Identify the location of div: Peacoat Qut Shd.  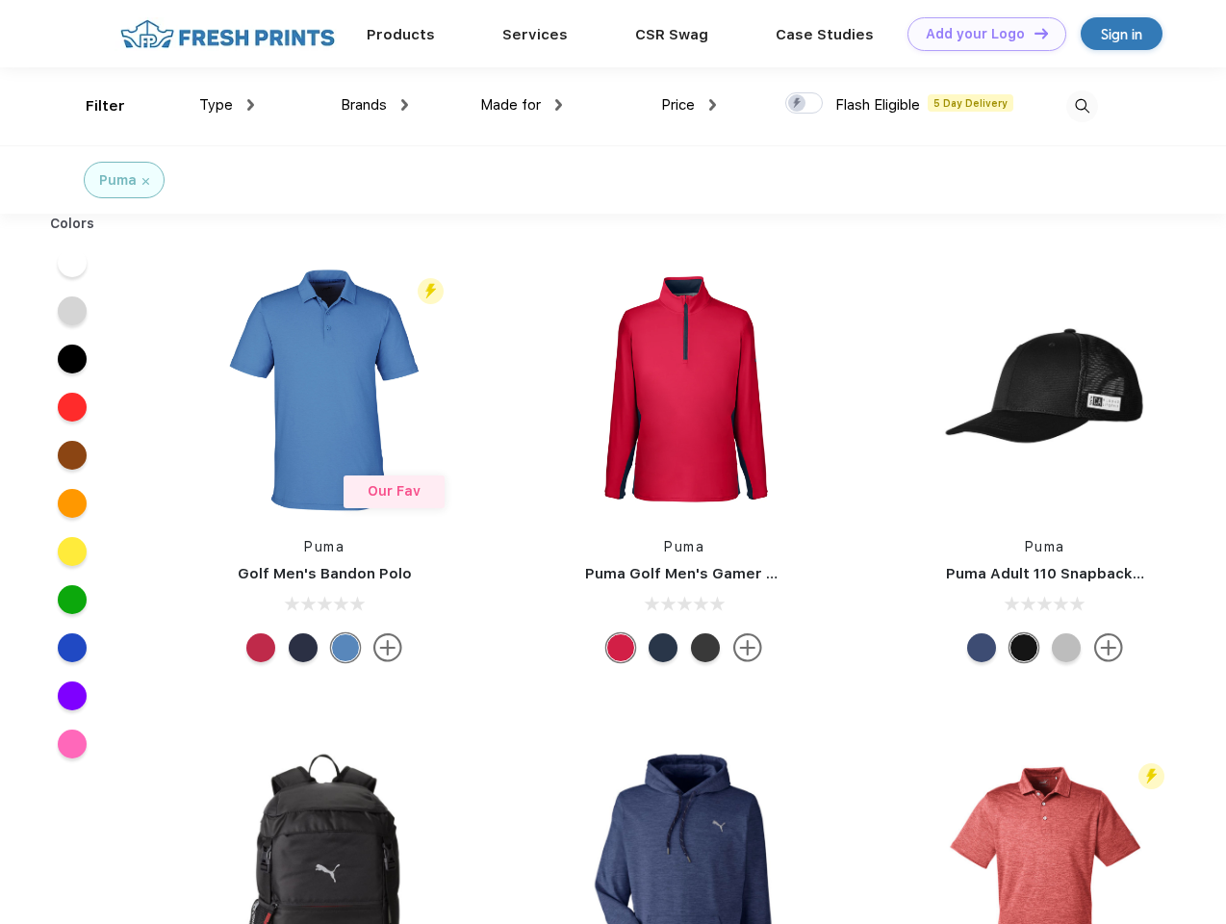
(982, 648).